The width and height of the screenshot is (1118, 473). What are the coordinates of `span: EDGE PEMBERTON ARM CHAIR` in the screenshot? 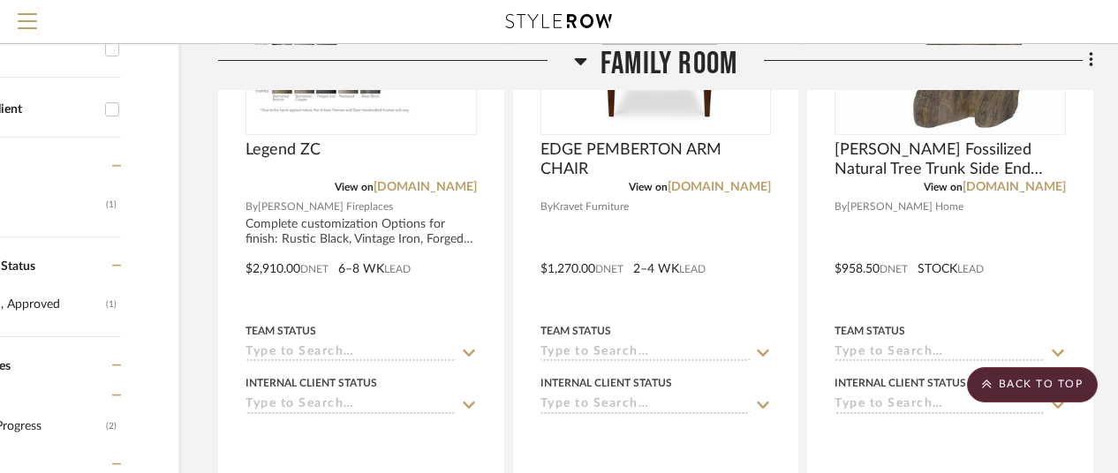 It's located at (656, 160).